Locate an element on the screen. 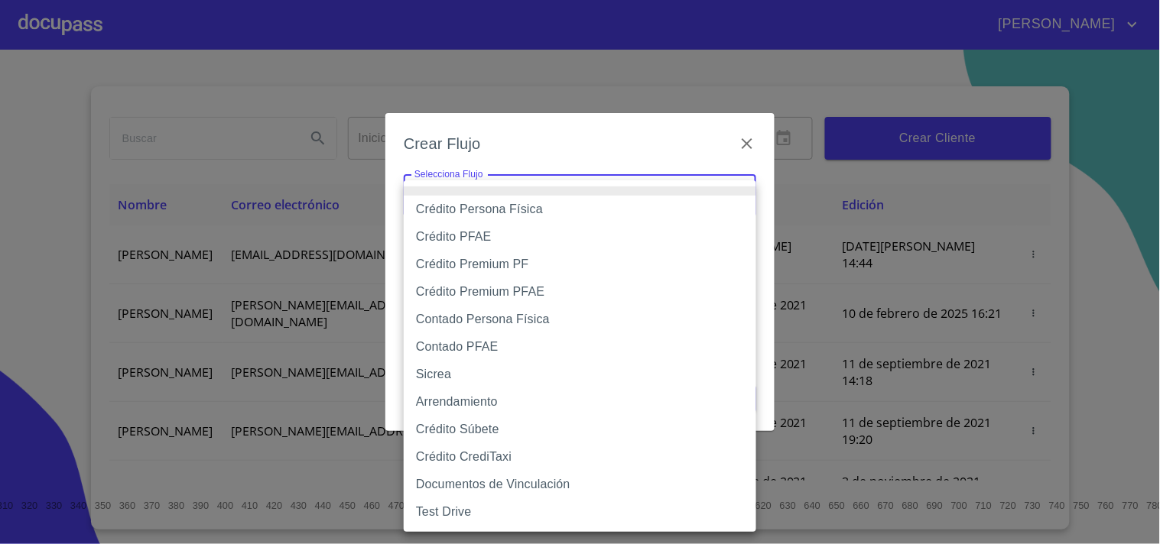 Image resolution: width=1160 pixels, height=544 pixels. li: Crédito Persona Física is located at coordinates (580, 209).